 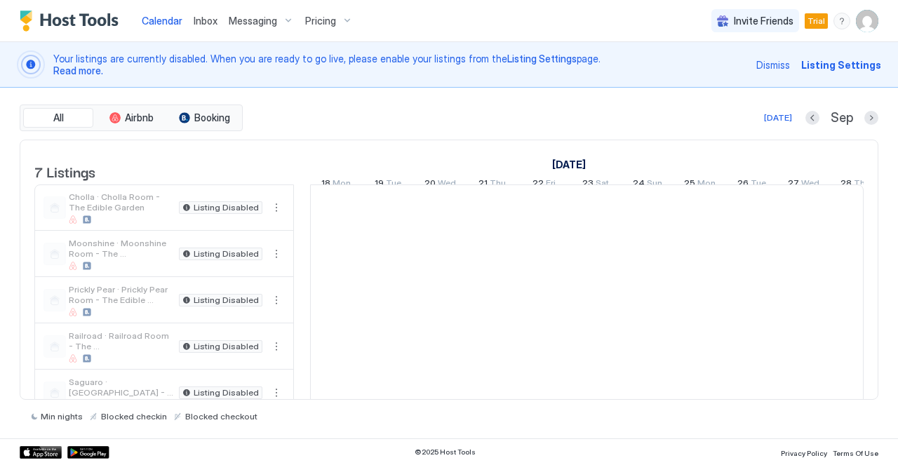 I want to click on span: Cholla · Cholla Room - The Edible Garden, so click(x=121, y=202).